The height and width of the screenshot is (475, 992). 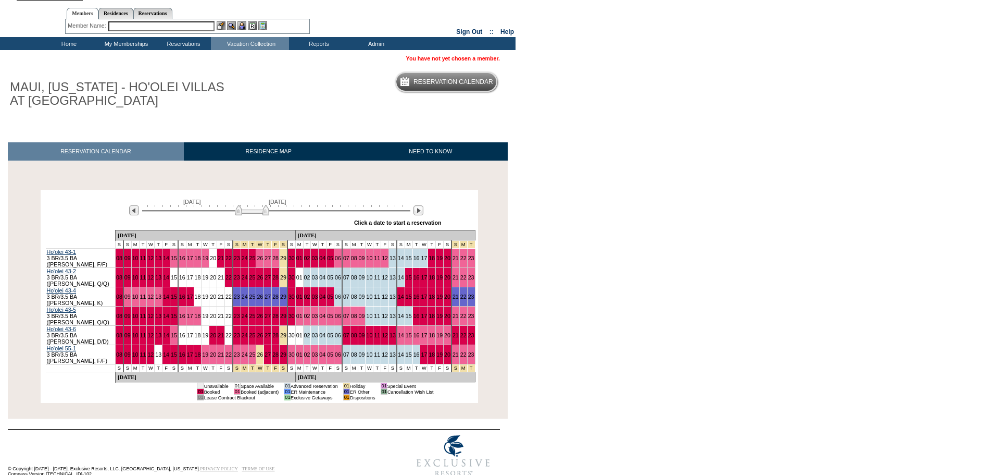 I want to click on td: Reservations, so click(x=182, y=43).